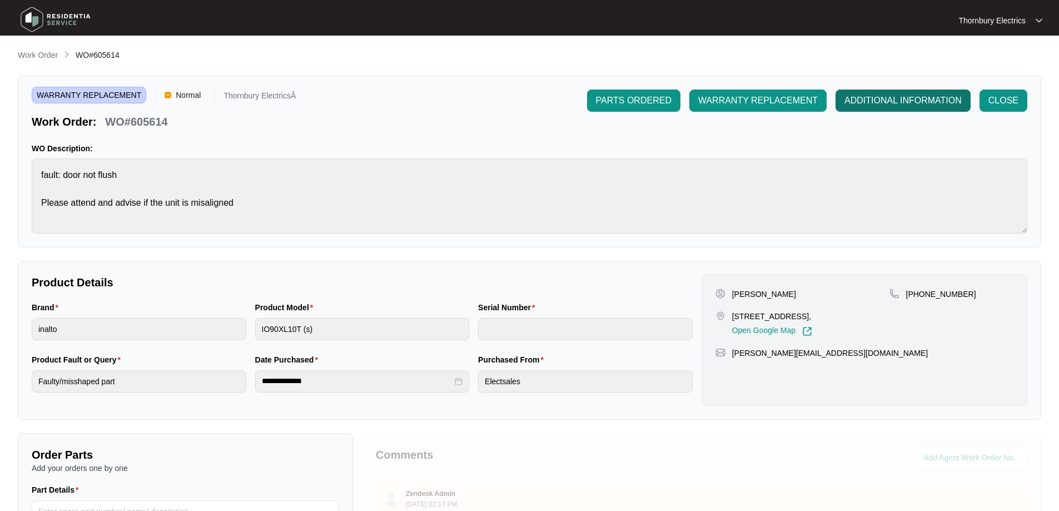  I want to click on span: CLOSE, so click(1003, 101).